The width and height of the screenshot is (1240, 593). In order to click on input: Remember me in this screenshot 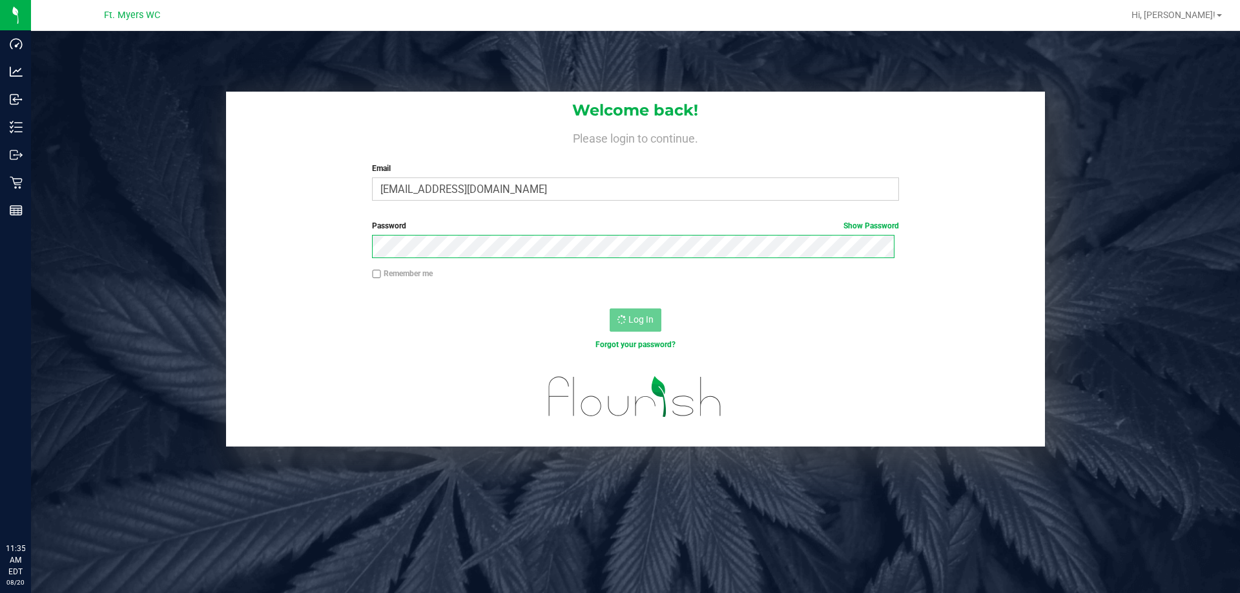, I will do `click(376, 274)`.